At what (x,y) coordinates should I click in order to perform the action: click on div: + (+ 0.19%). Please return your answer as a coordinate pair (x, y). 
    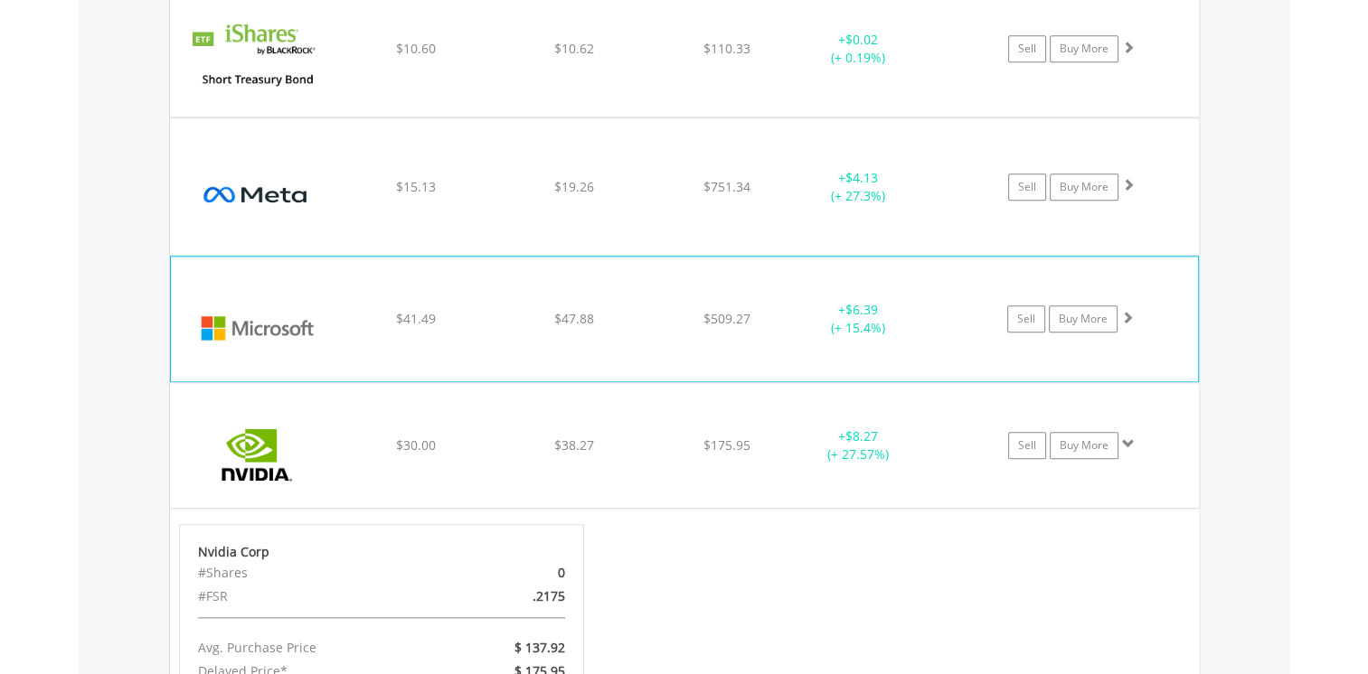
    Looking at the image, I should click on (858, 49).